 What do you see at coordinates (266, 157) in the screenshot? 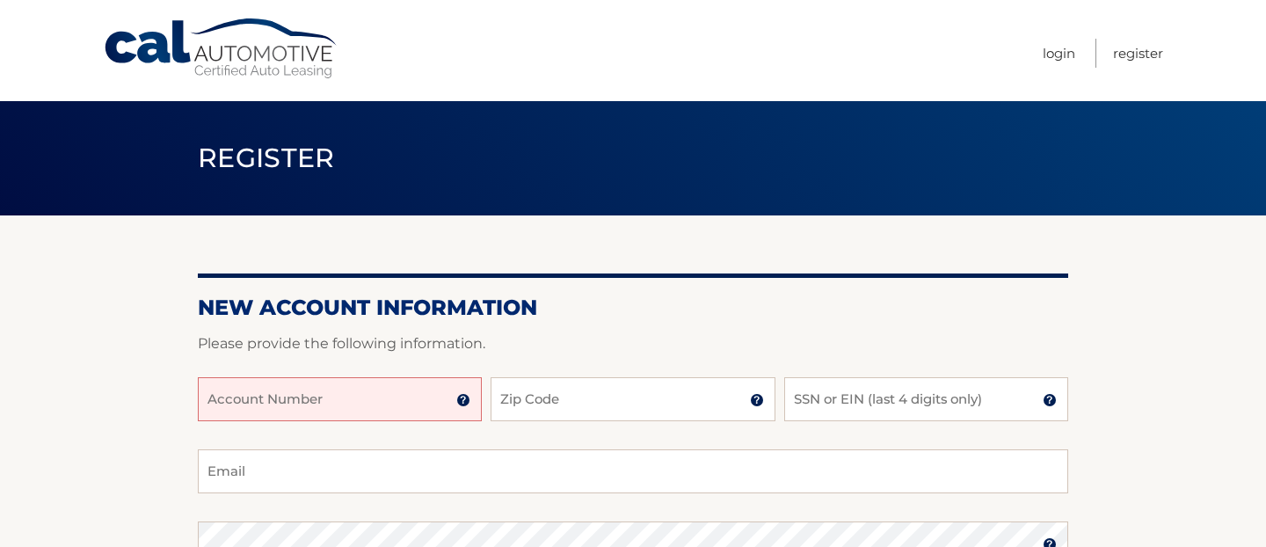
I see `span: Register` at bounding box center [266, 157].